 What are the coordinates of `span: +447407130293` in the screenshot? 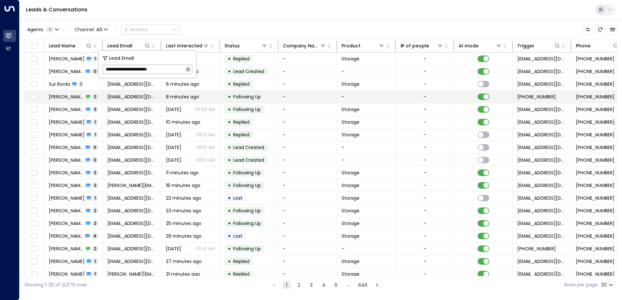 It's located at (595, 135).